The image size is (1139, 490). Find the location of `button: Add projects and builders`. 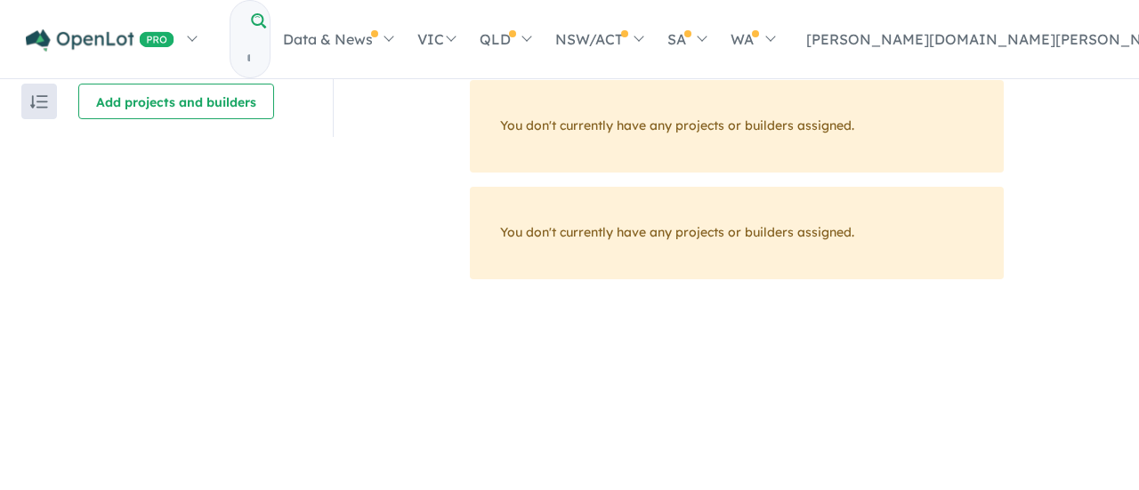

button: Add projects and builders is located at coordinates (176, 101).